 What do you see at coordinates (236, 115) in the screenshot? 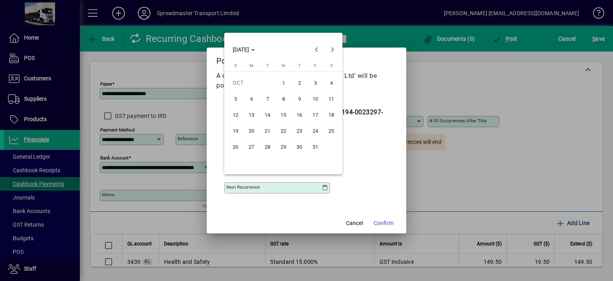
I see `button: Sun Oct 12 2025` at bounding box center [236, 115].